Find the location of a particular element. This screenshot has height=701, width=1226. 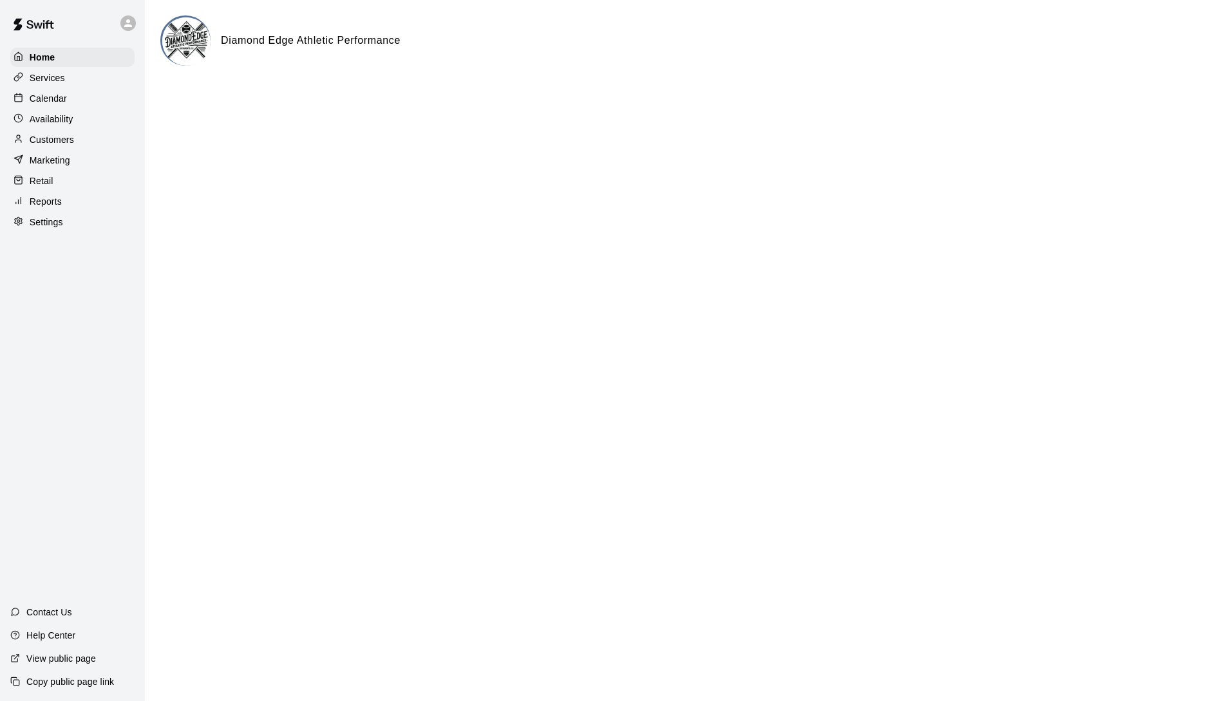

h6: Diamond Edge Athletic Performance is located at coordinates (310, 41).